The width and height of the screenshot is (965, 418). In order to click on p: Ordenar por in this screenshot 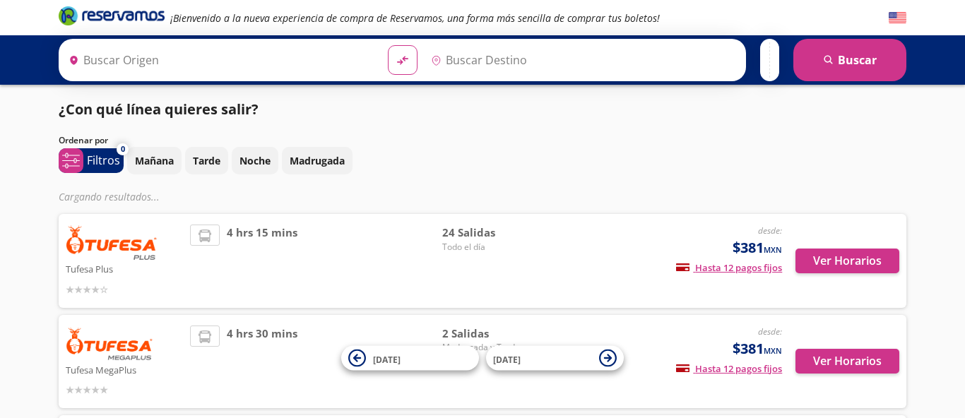, I will do `click(83, 141)`.